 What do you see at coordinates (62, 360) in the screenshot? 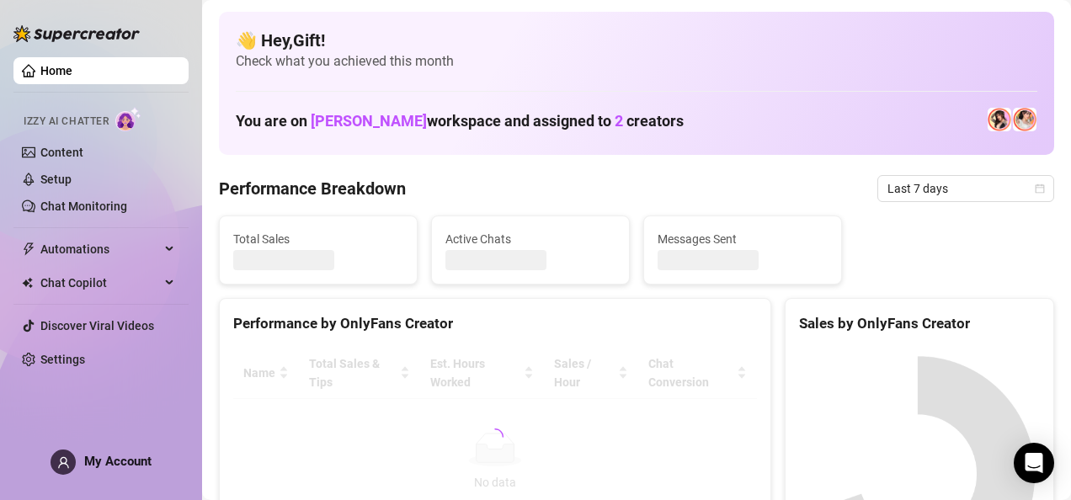
I see `a: Settings` at bounding box center [62, 360].